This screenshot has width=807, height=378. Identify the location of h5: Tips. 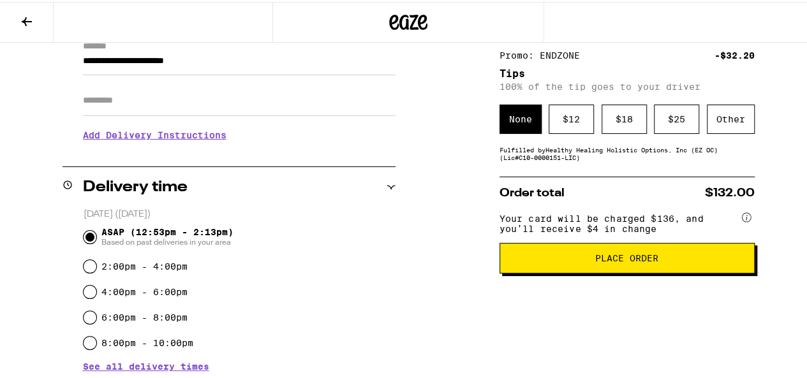
(627, 72).